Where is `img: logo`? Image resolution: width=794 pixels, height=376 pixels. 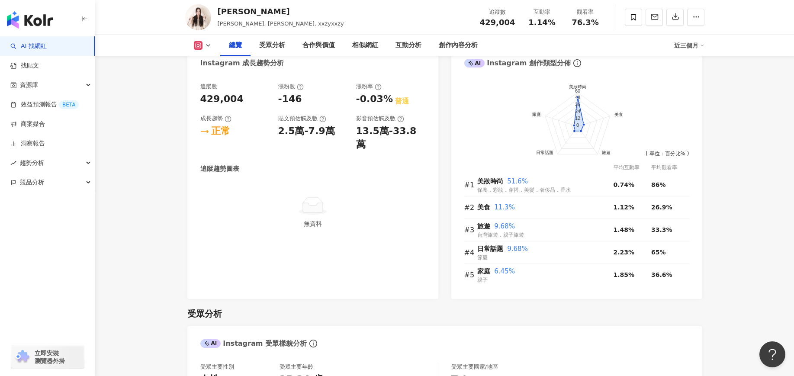 img: logo is located at coordinates (30, 20).